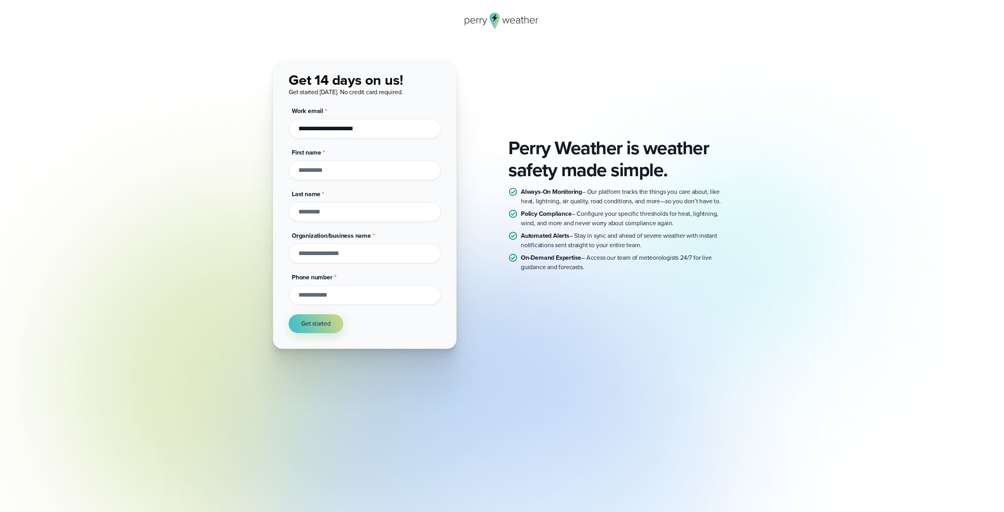 This screenshot has width=1004, height=512. I want to click on p: – Configure your specific thresholds for heat, lightning, wind, and more and never worry about co..., so click(626, 218).